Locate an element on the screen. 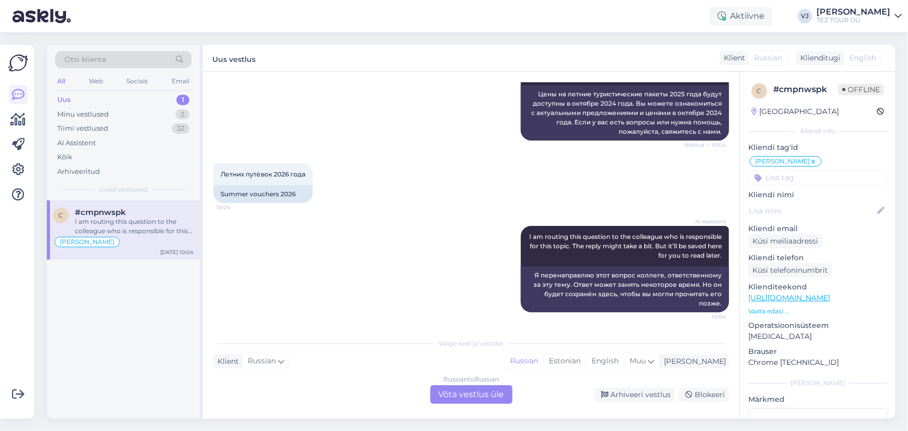  div: Kliendi info is located at coordinates (818, 131).